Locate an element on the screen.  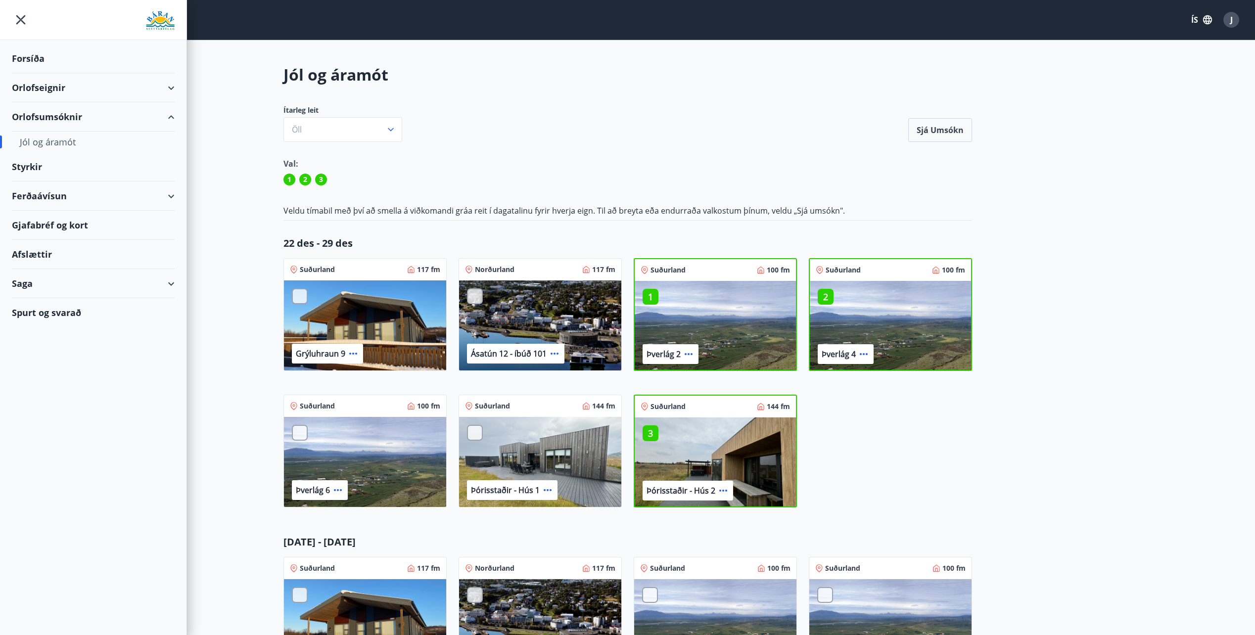
p: Þverlág 6 is located at coordinates (313, 490).